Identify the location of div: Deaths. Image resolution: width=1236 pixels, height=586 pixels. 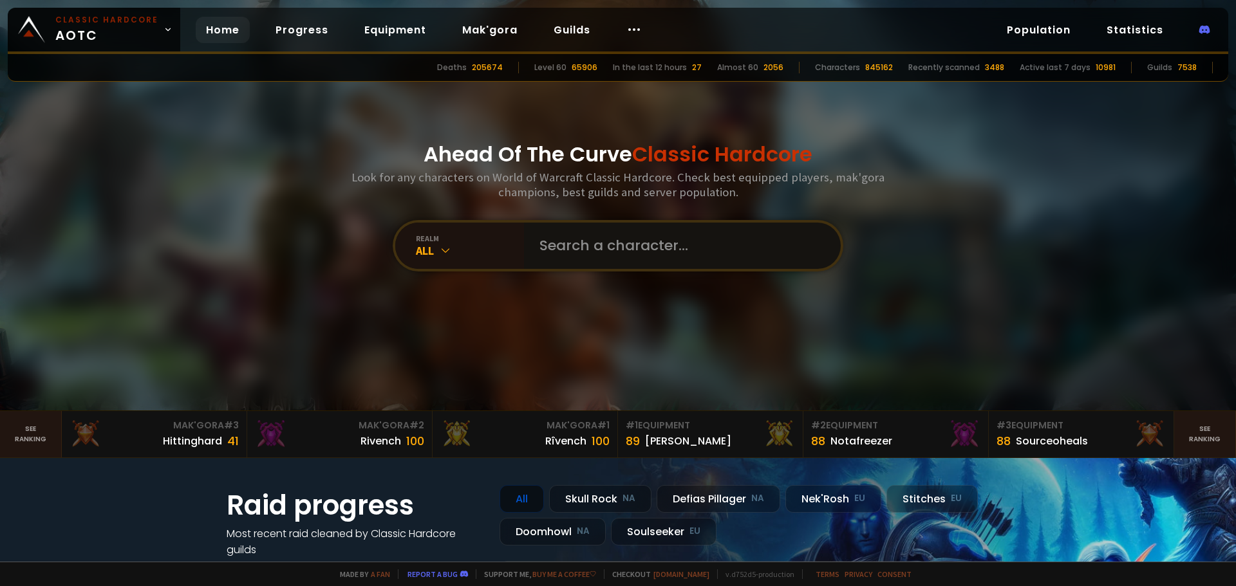
(452, 68).